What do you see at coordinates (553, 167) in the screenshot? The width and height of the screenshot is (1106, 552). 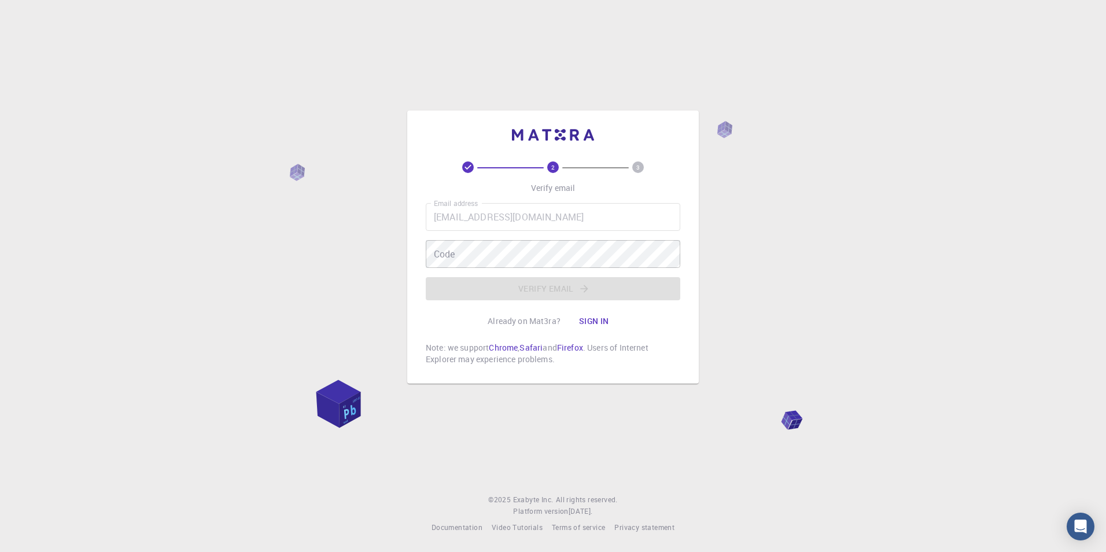 I see `text: 2` at bounding box center [553, 167].